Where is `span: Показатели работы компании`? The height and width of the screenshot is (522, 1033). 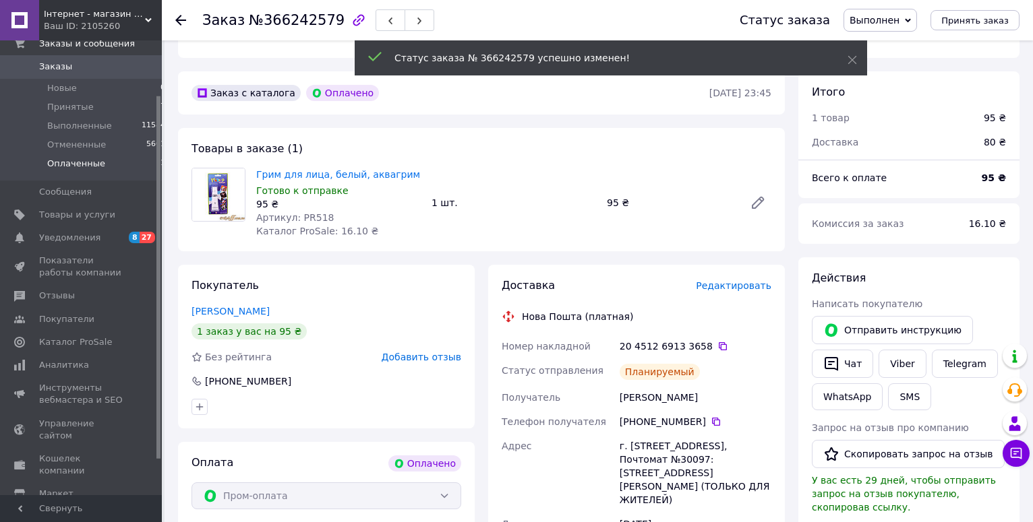
span: Показатели работы компании is located at coordinates (82, 267).